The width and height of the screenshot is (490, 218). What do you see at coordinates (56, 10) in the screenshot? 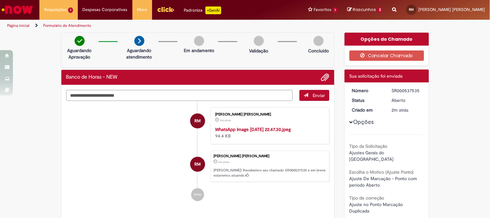
I see `span: Requisições` at bounding box center [56, 10].